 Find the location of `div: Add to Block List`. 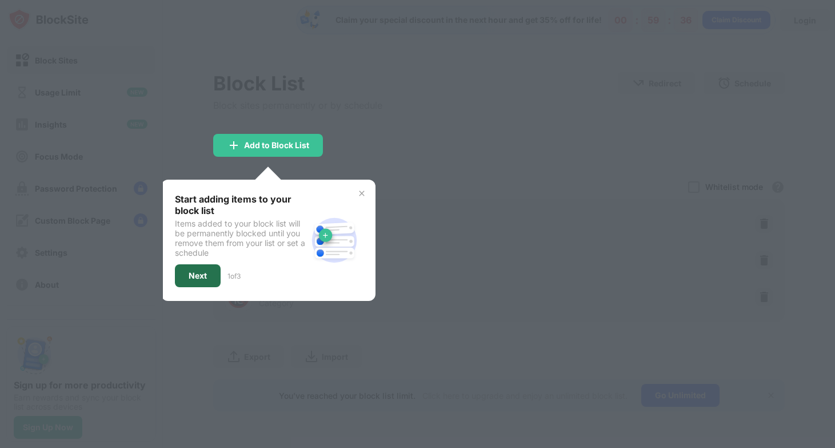

div: Add to Block List is located at coordinates (277, 145).